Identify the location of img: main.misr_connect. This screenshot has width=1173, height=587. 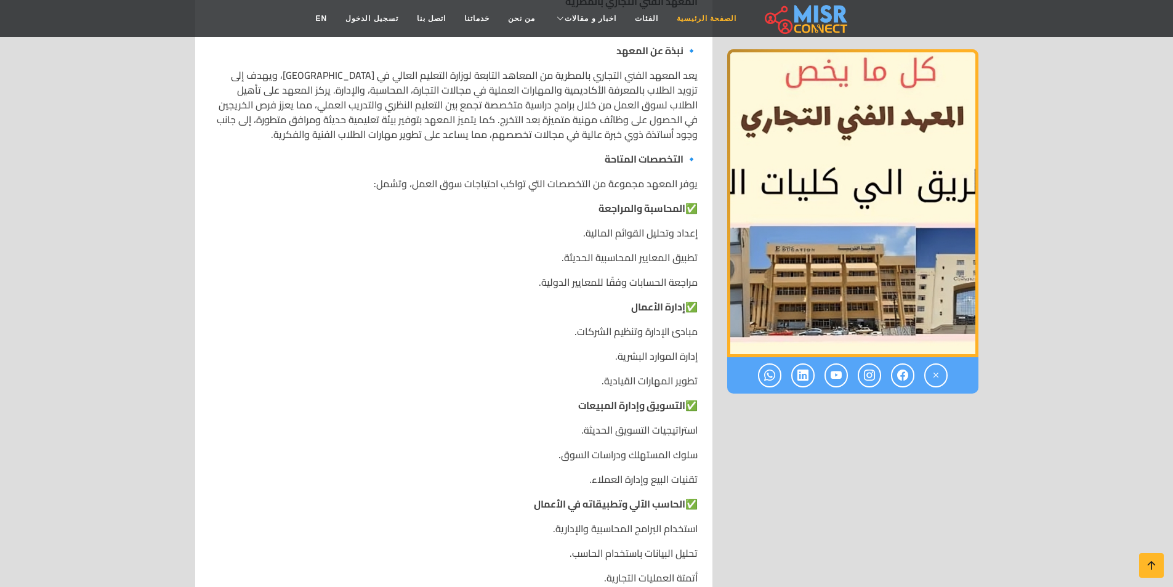
(806, 18).